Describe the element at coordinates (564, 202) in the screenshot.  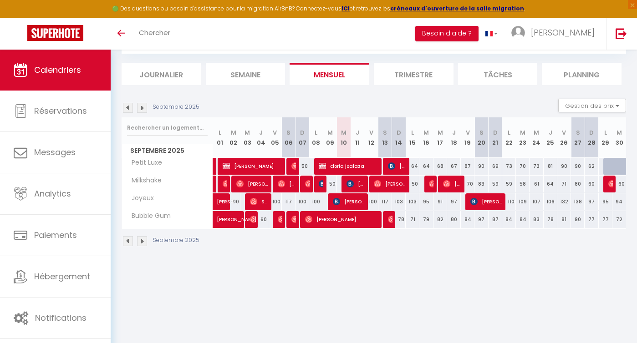
I see `div: 132` at that location.